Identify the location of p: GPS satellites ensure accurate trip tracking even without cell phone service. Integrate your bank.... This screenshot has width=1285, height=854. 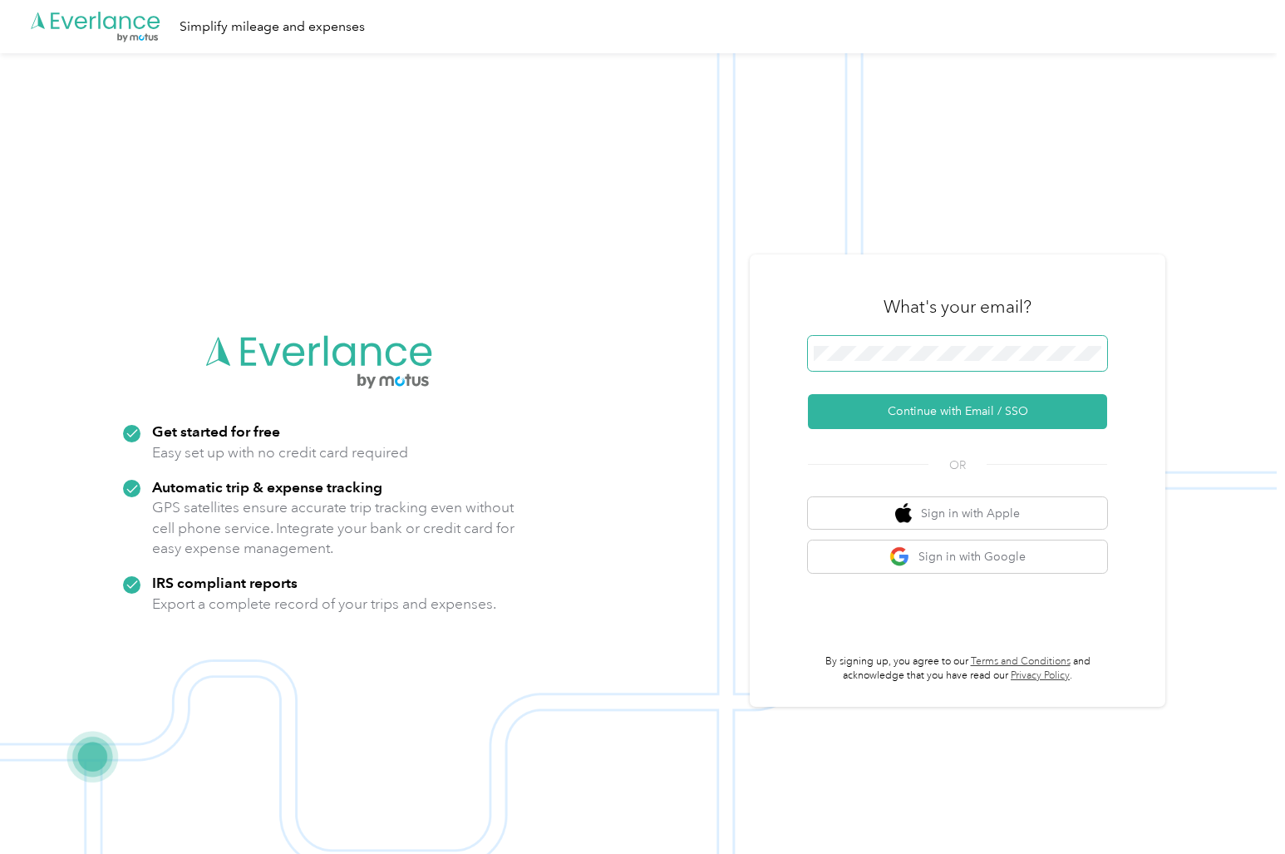
(333, 528).